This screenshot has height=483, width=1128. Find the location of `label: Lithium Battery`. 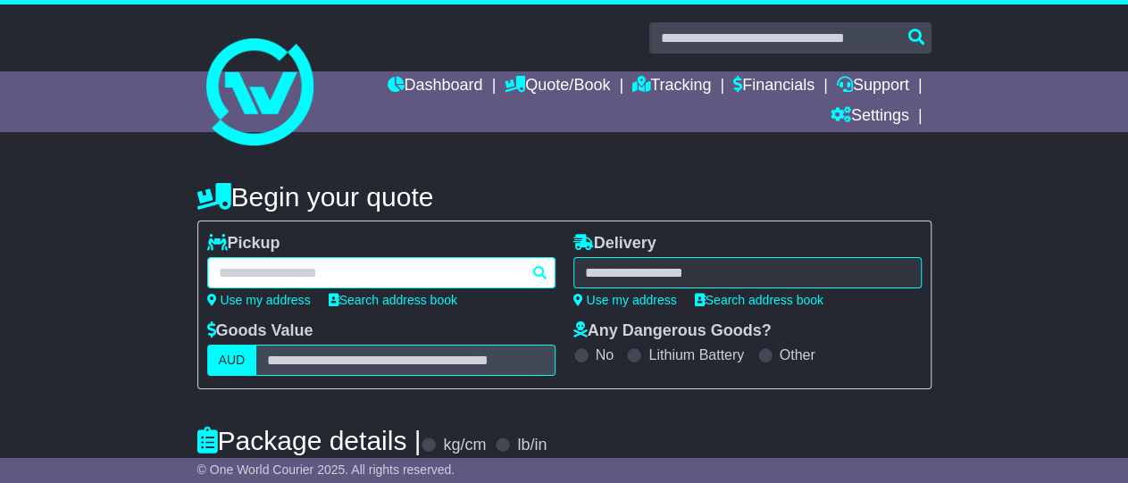

label: Lithium Battery is located at coordinates (696, 355).